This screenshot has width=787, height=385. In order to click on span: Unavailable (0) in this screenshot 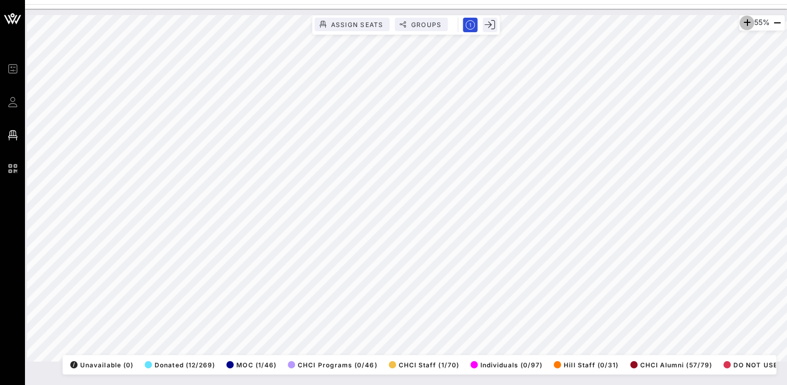, I will do `click(101, 365)`.